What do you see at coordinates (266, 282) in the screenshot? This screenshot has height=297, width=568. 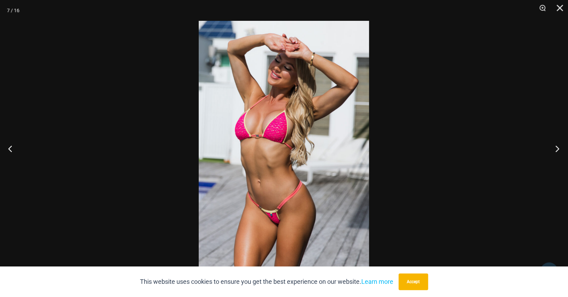 I see `p: This website uses cookies to ensure you get the best experience on our website.` at bounding box center [266, 282].